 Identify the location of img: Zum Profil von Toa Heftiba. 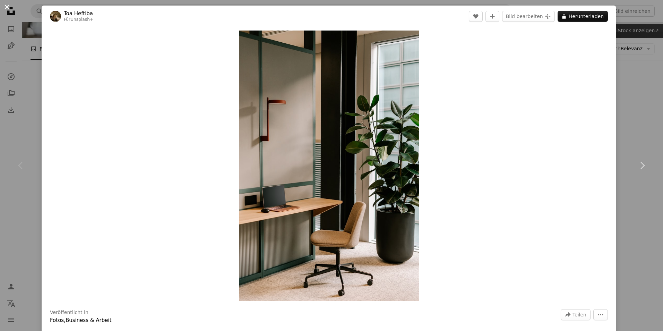
(56, 16).